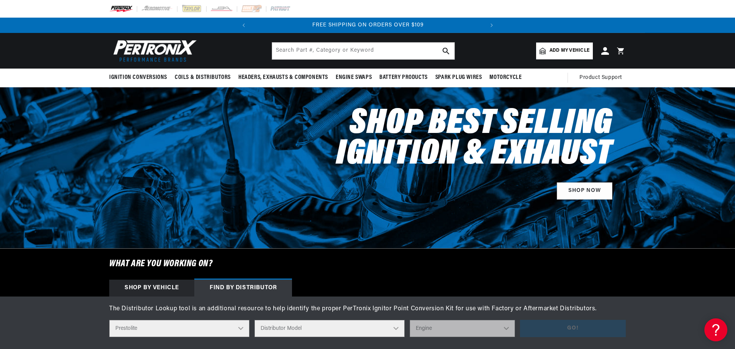  I want to click on a: SHOP NOW, so click(584, 191).